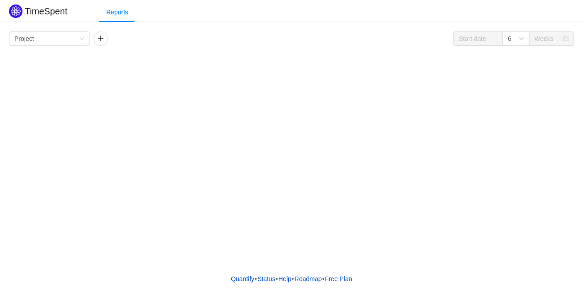  I want to click on div: Project, so click(24, 39).